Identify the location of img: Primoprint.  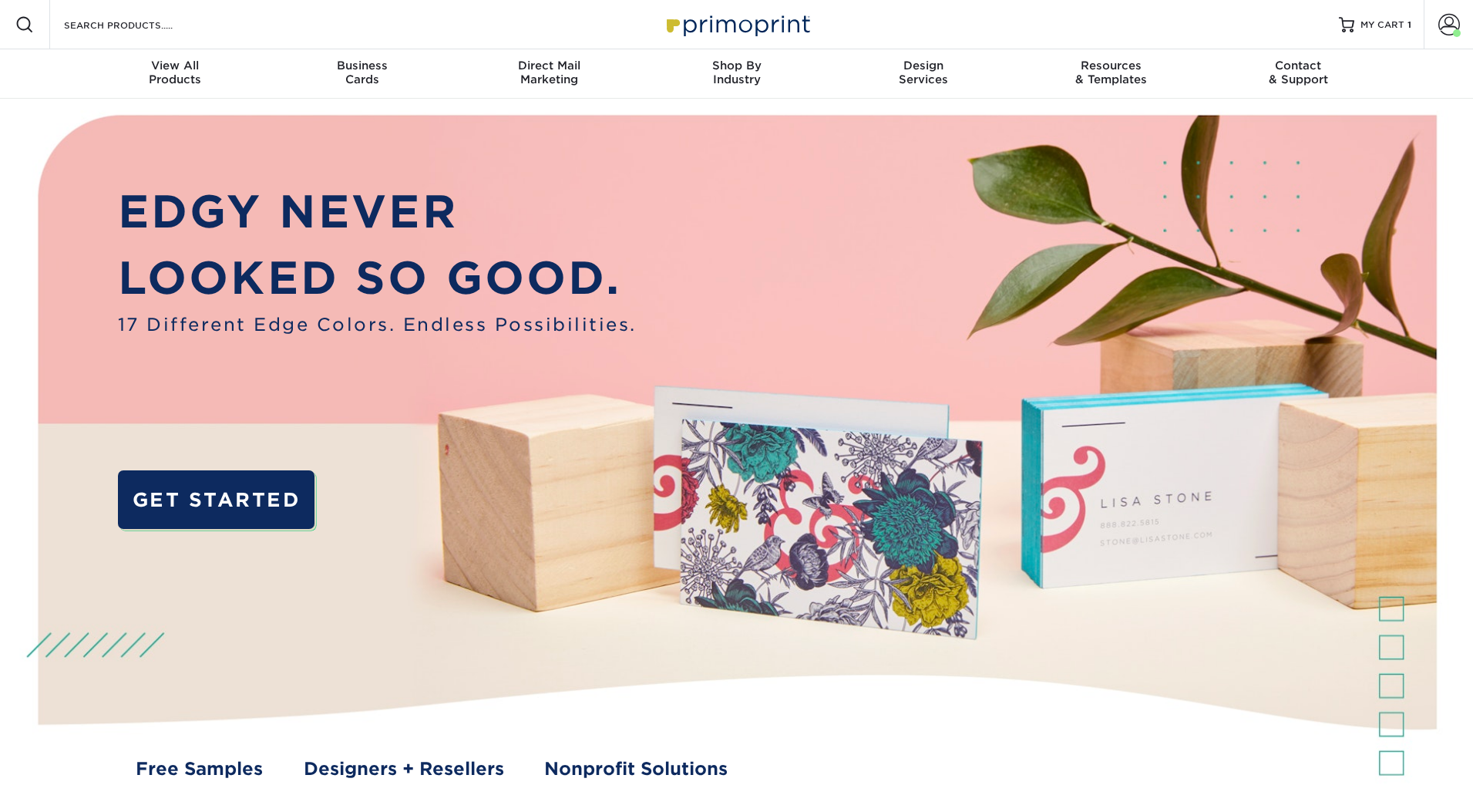
(737, 24).